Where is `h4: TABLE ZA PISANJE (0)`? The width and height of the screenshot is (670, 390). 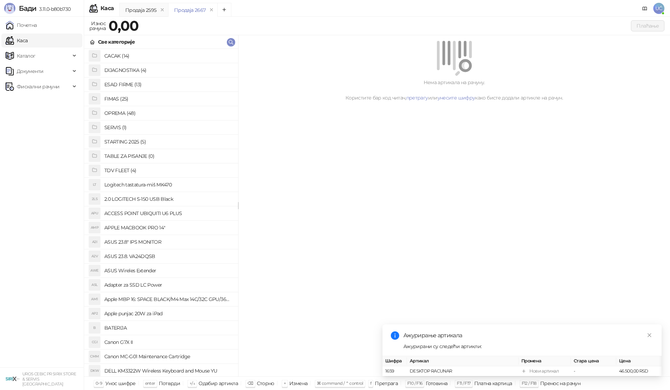
h4: TABLE ZA PISANJE (0) is located at coordinates (168, 156).